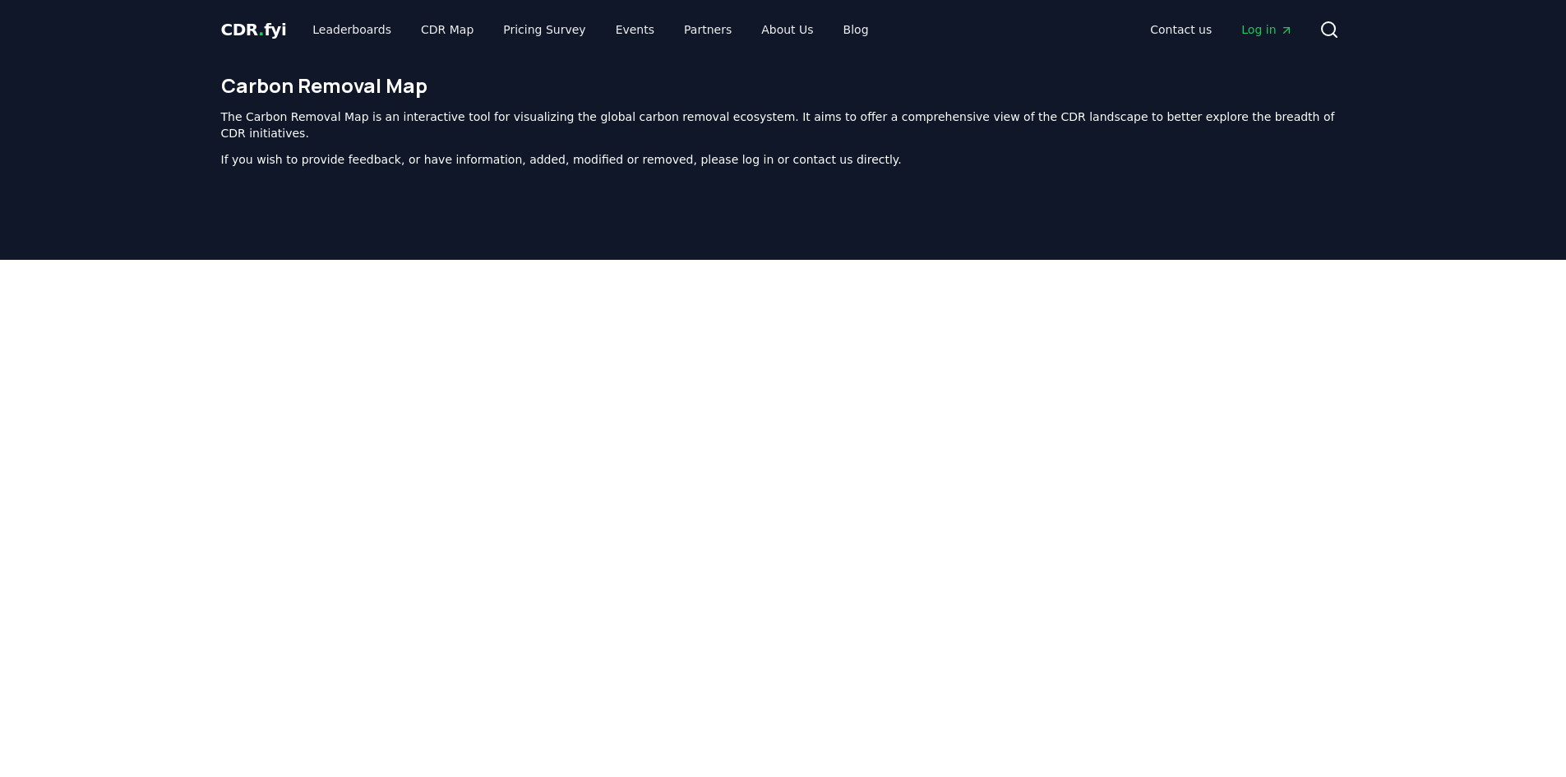  Describe the element at coordinates (254, 30) in the screenshot. I see `a: CDR.fyi` at that location.